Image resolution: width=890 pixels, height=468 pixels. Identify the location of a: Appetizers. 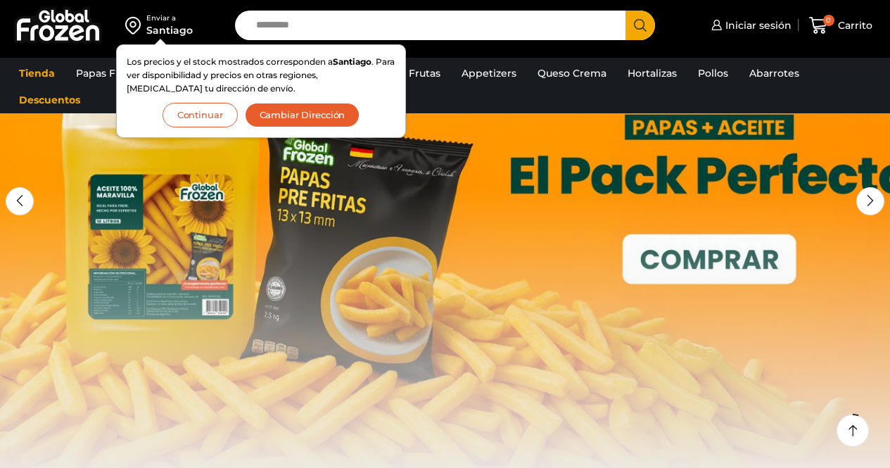
(489, 73).